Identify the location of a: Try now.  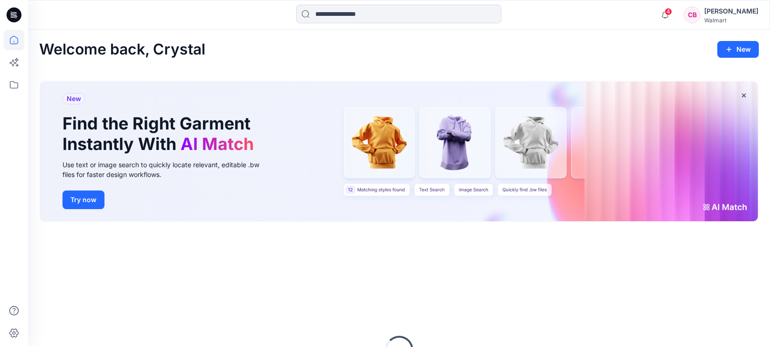
(83, 200).